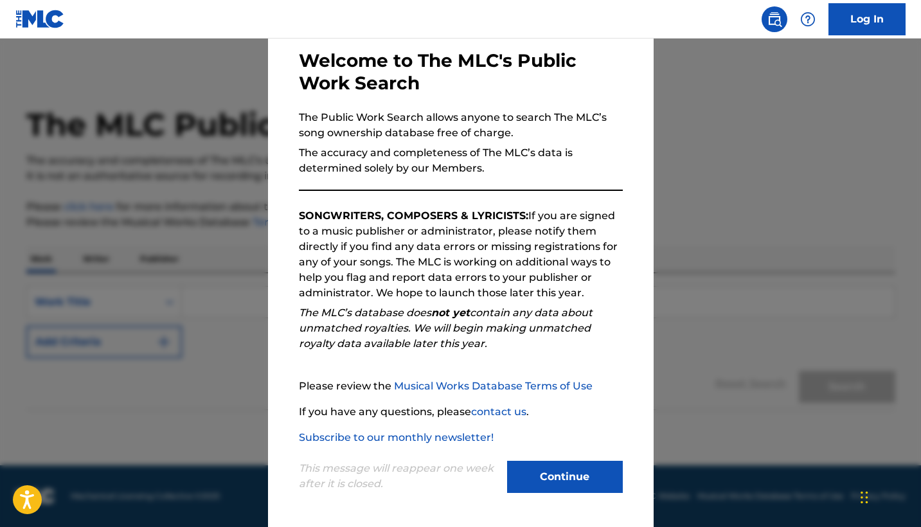 This screenshot has width=921, height=527. I want to click on div: Chat Widget, so click(888, 496).